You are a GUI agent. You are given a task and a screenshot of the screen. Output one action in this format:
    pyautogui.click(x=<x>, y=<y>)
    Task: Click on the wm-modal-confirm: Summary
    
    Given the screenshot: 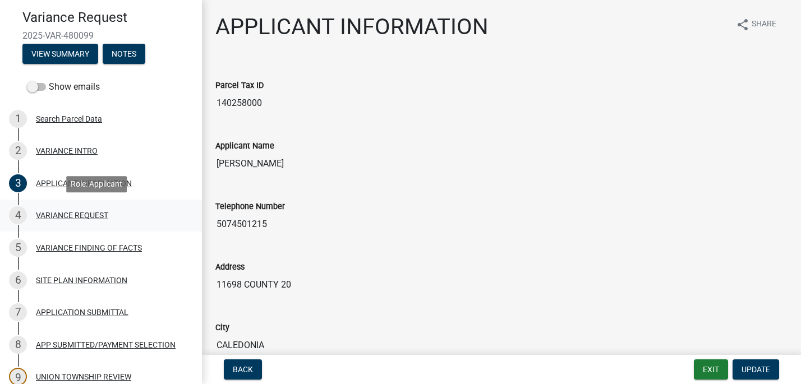 What is the action you would take?
    pyautogui.click(x=60, y=54)
    